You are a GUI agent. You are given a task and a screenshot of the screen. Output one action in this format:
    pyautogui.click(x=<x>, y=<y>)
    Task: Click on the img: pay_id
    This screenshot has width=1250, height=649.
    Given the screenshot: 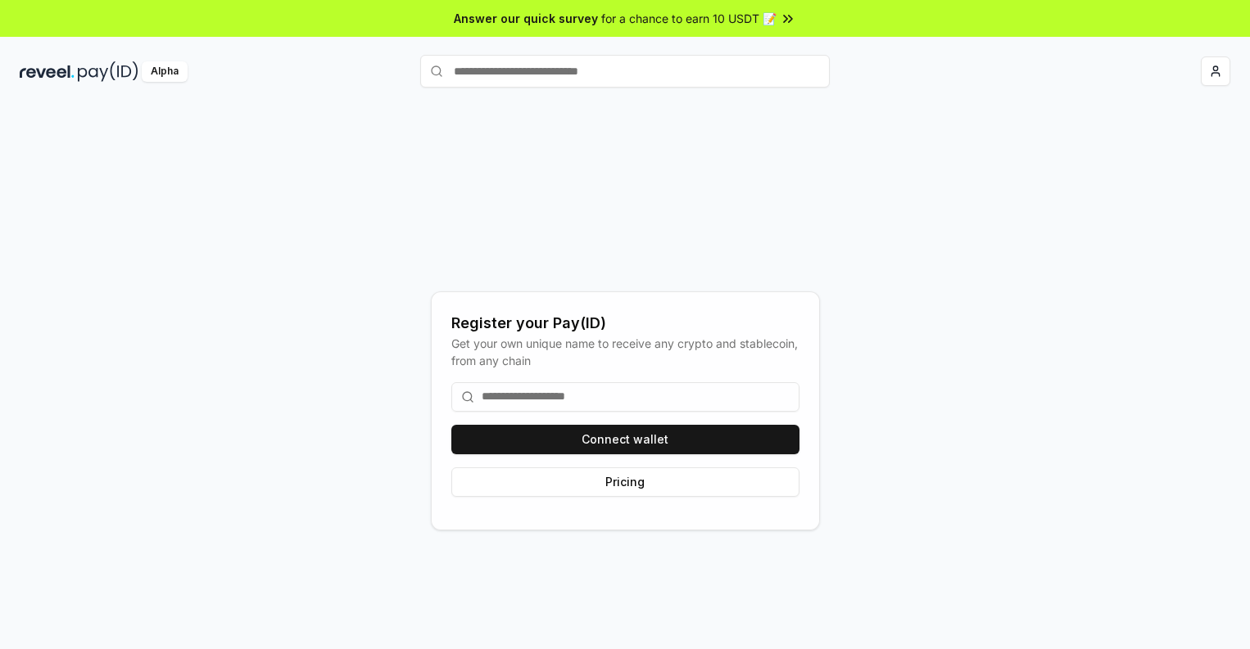 What is the action you would take?
    pyautogui.click(x=108, y=71)
    